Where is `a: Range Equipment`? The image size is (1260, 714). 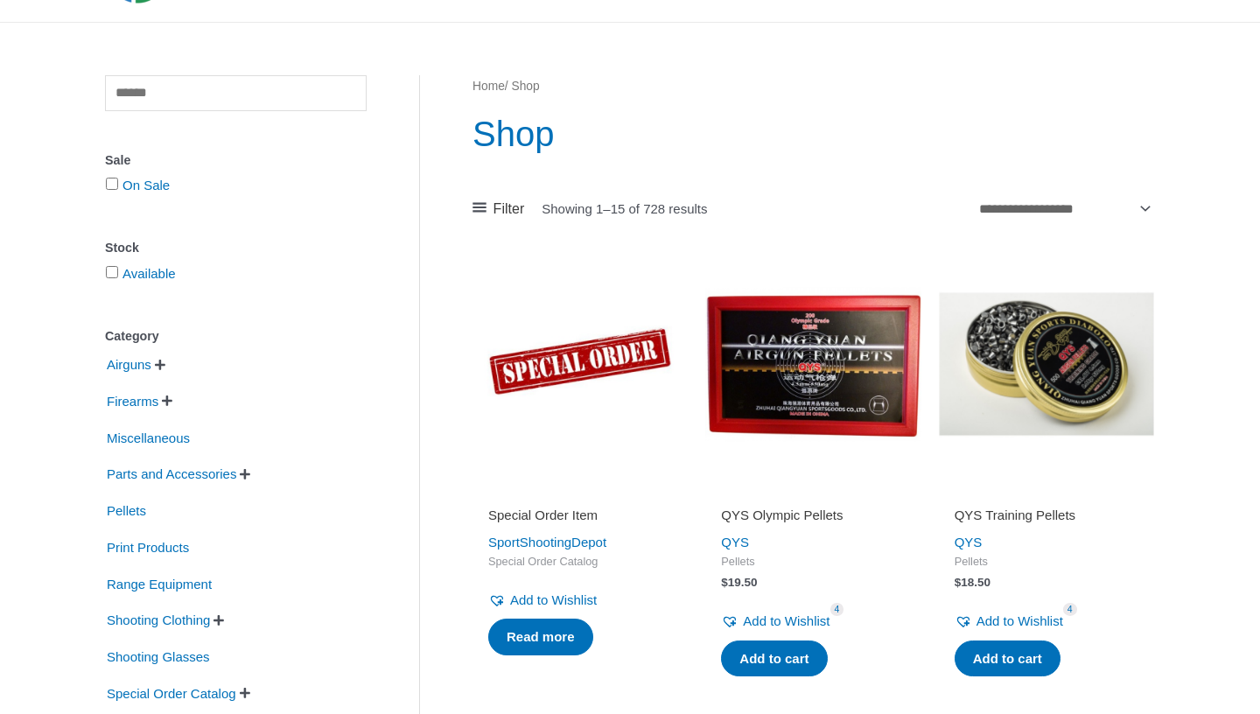 a: Range Equipment is located at coordinates (159, 582).